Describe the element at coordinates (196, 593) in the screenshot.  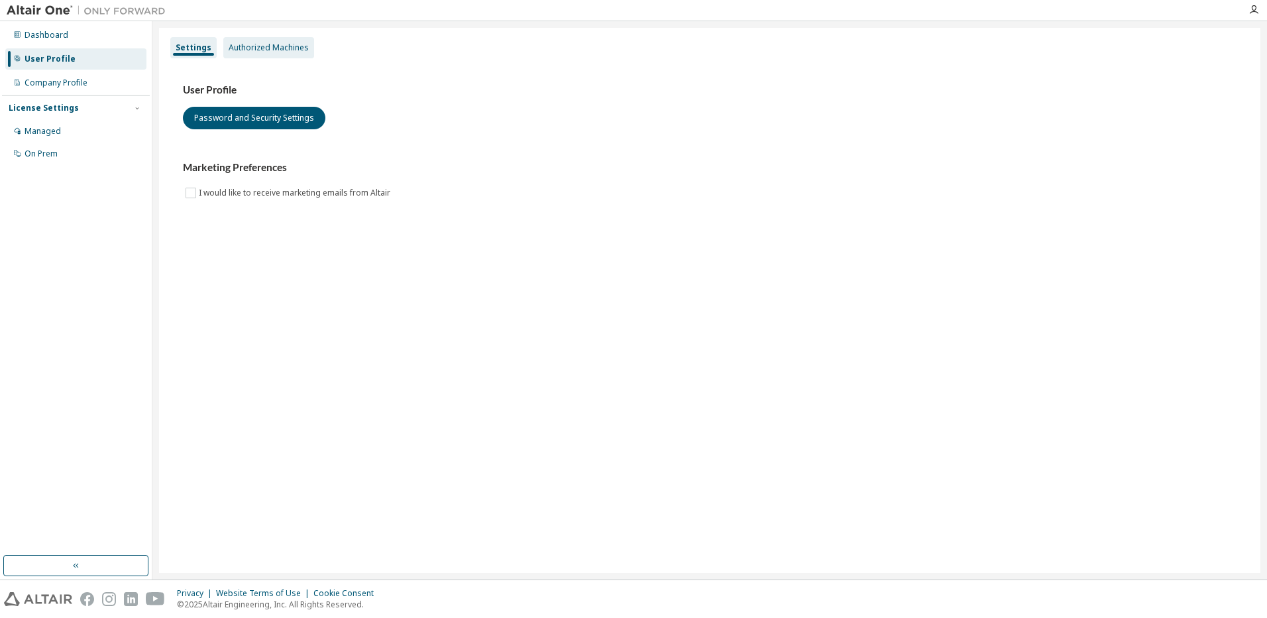
I see `div: Privacy` at that location.